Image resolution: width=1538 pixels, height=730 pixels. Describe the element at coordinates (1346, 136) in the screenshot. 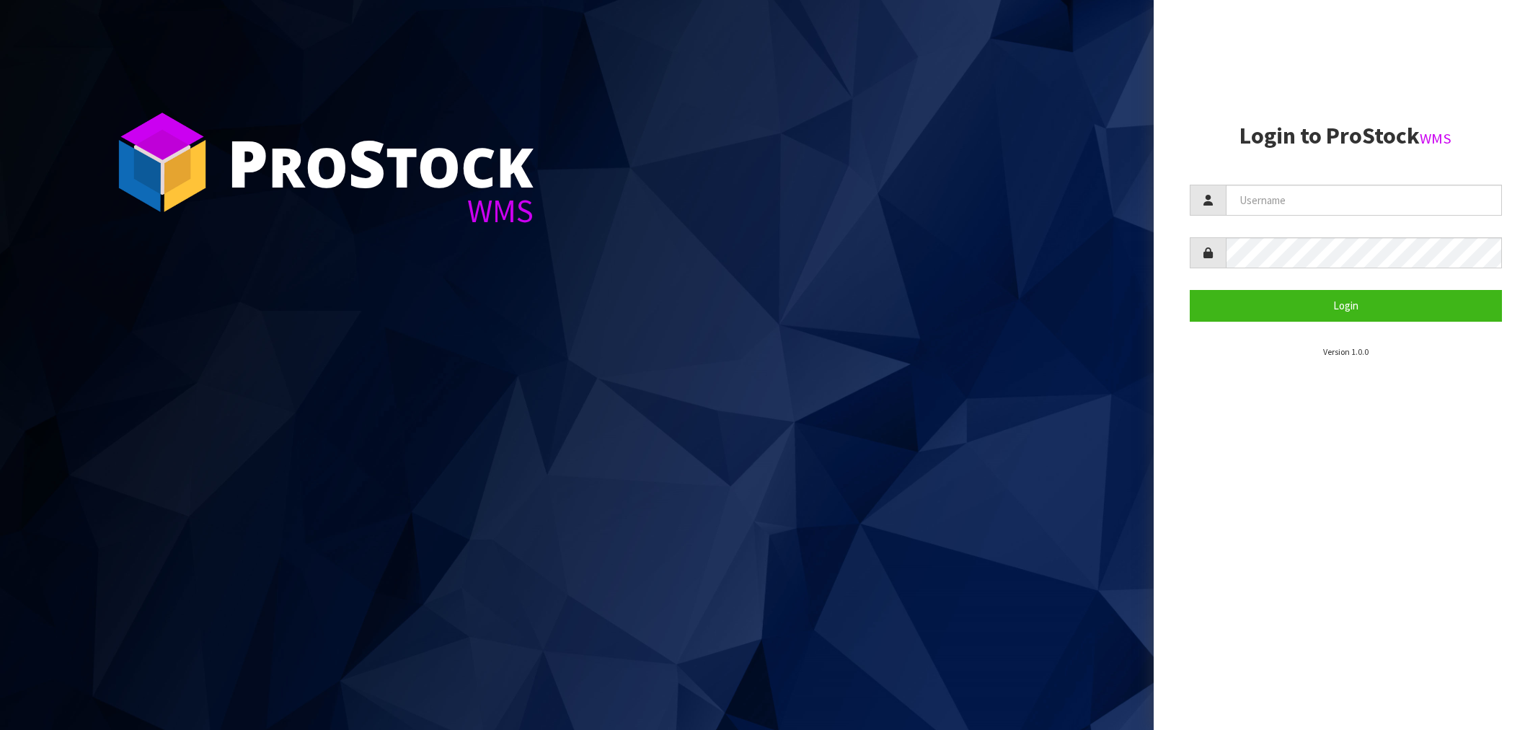

I see `h2: Login to ProStock` at that location.